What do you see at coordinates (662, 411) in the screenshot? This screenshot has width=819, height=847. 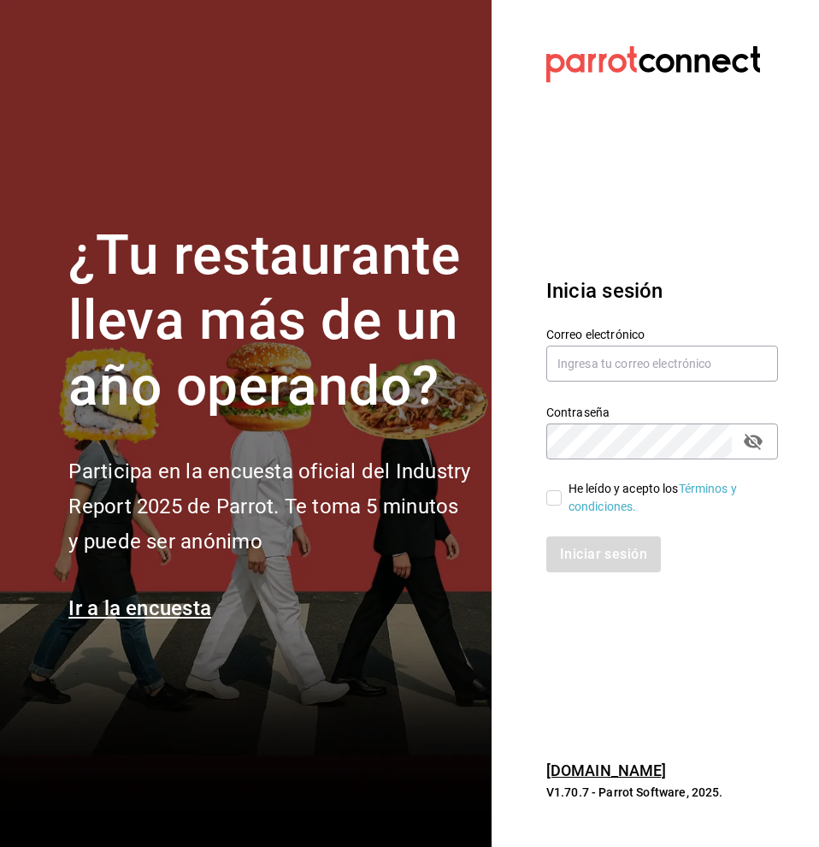 I see `label: Contraseña` at bounding box center [662, 411].